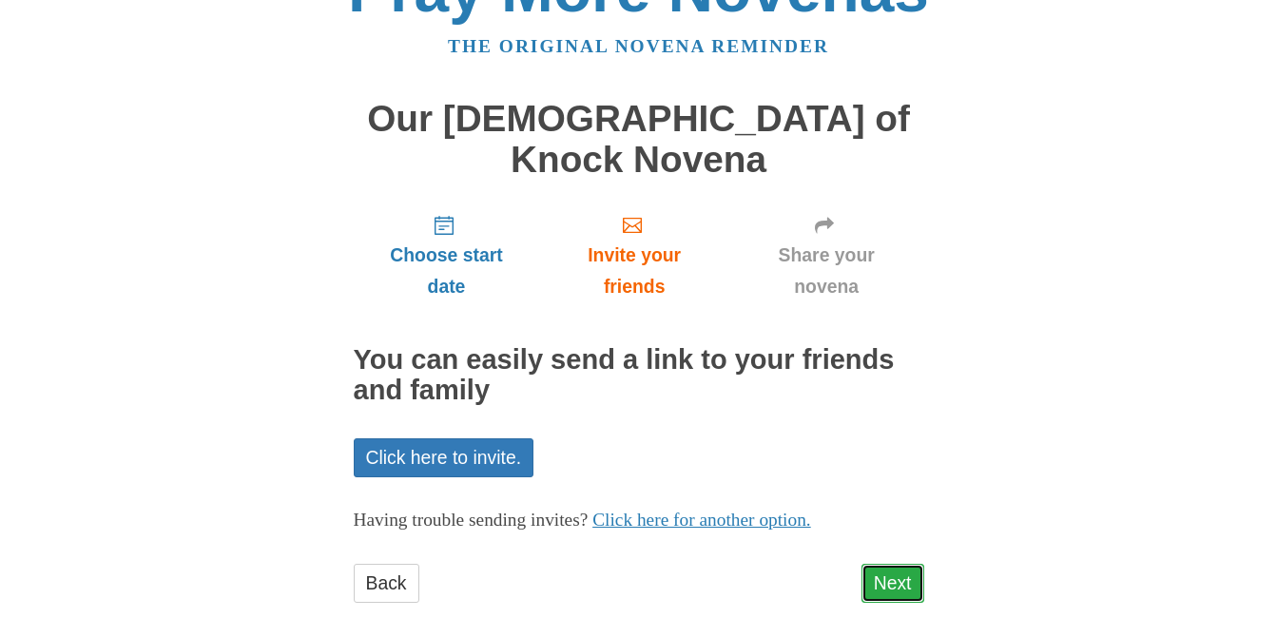 The width and height of the screenshot is (1277, 618). What do you see at coordinates (633, 255) in the screenshot?
I see `a: Invite your friends` at bounding box center [633, 255].